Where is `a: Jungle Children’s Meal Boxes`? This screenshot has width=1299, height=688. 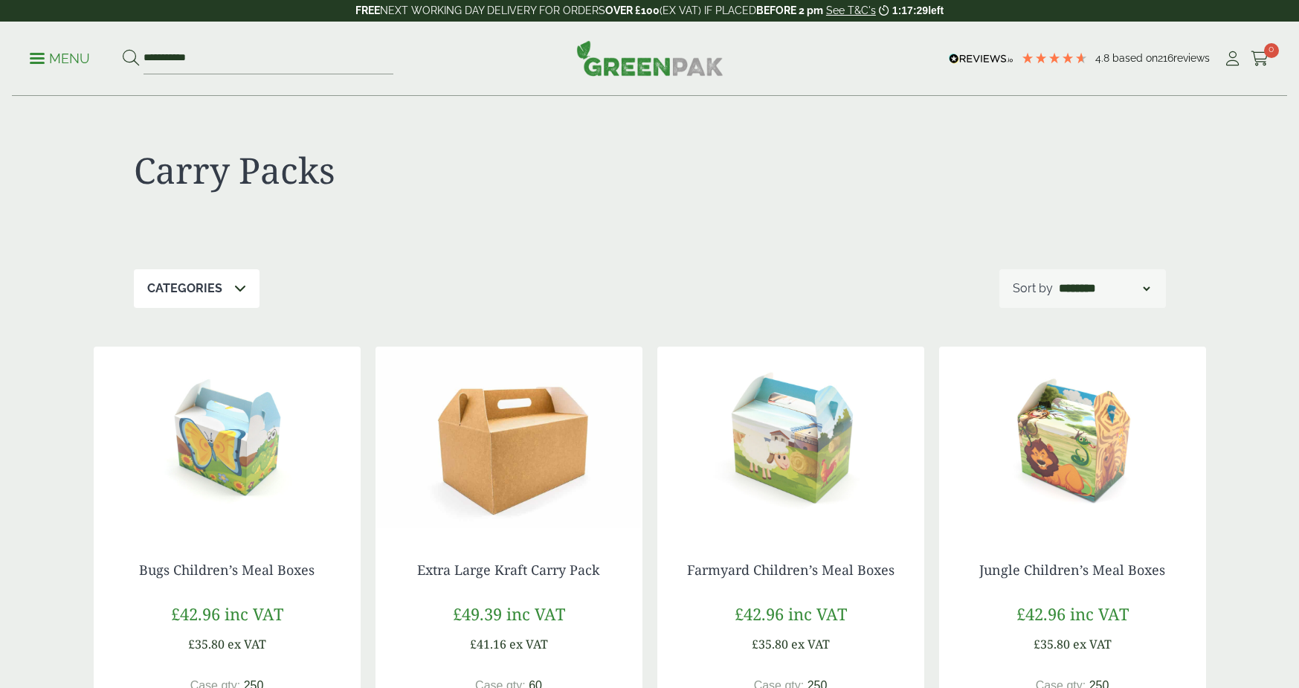 a: Jungle Children’s Meal Boxes is located at coordinates (1072, 569).